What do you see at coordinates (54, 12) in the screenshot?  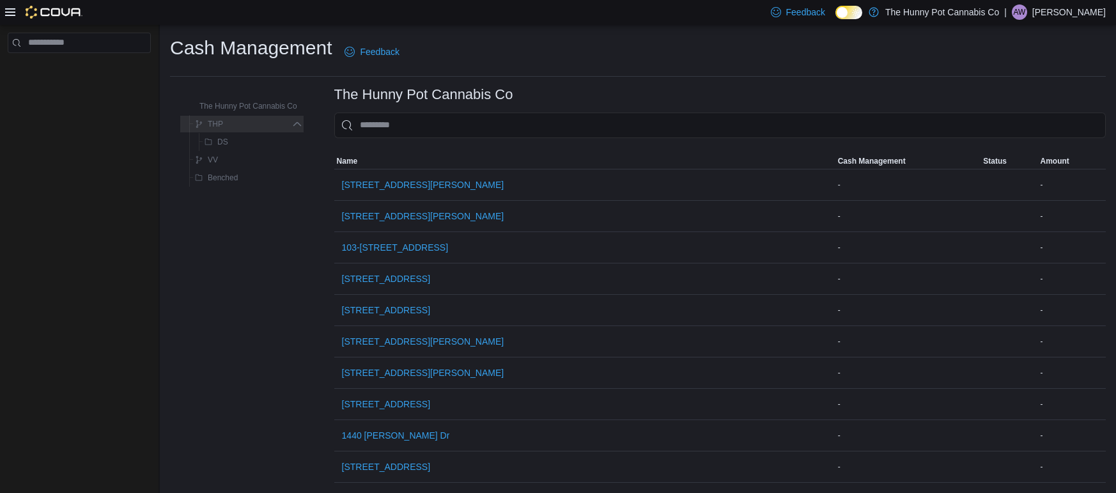 I see `img: Cova` at bounding box center [54, 12].